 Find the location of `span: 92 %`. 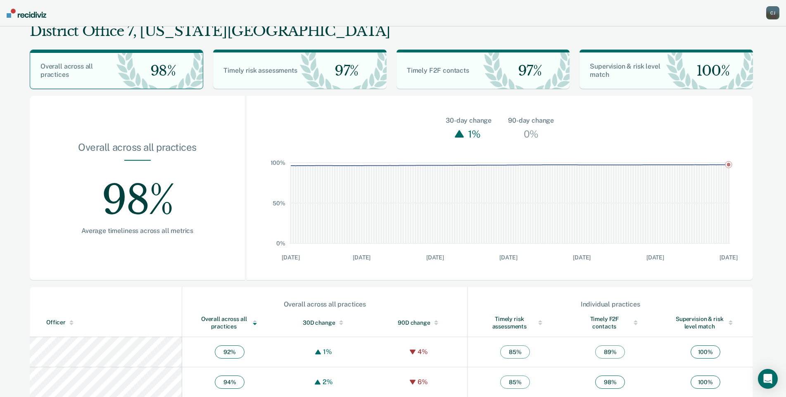

span: 92 % is located at coordinates (230, 352).